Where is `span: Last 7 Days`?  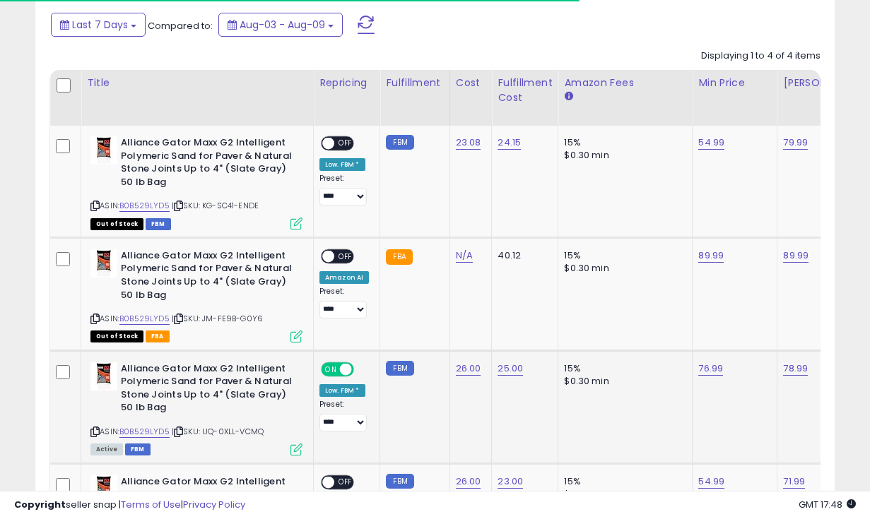
span: Last 7 Days is located at coordinates (100, 25).